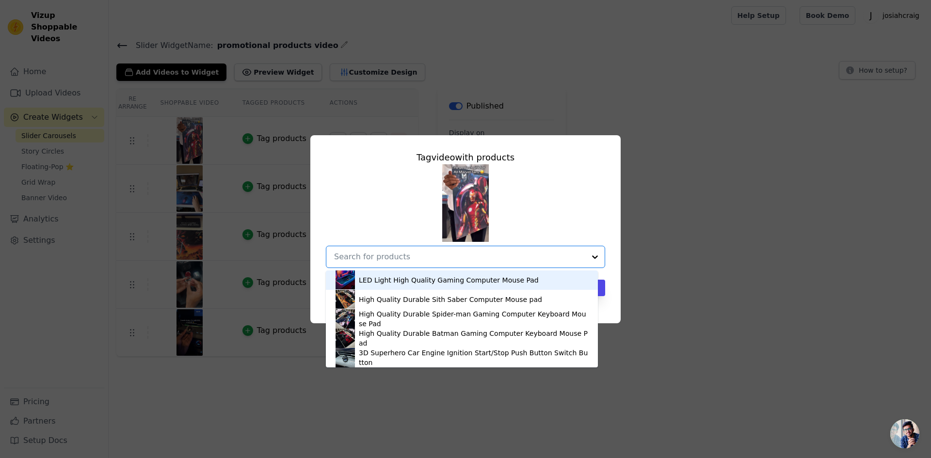  Describe the element at coordinates (466, 203) in the screenshot. I see `img: vizup-images-0c54.png` at that location.